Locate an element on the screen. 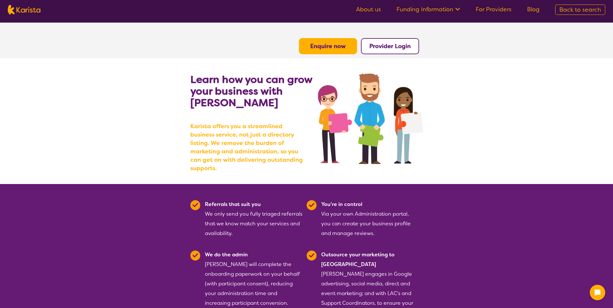 This screenshot has height=308, width=613. b: Enquire now is located at coordinates (328, 46).